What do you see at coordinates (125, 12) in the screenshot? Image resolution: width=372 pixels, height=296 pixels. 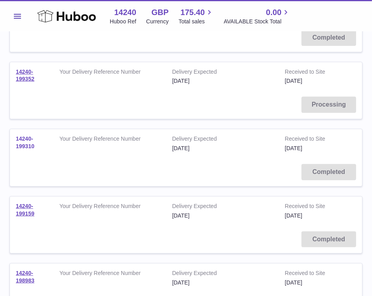 I see `strong: 14240` at bounding box center [125, 12].